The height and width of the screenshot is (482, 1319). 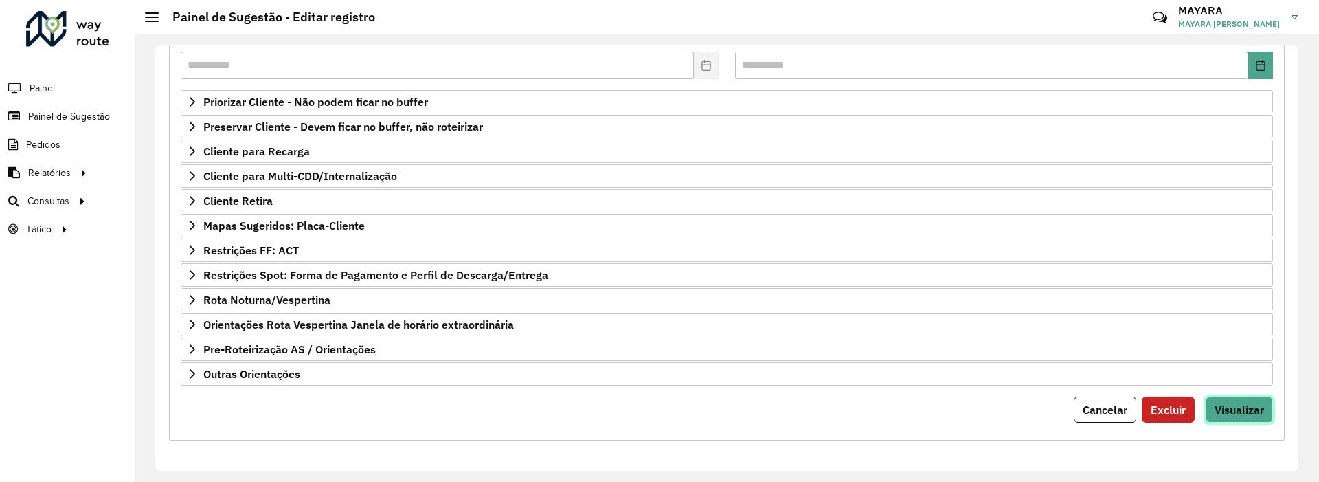 I want to click on span: Tático, so click(x=38, y=229).